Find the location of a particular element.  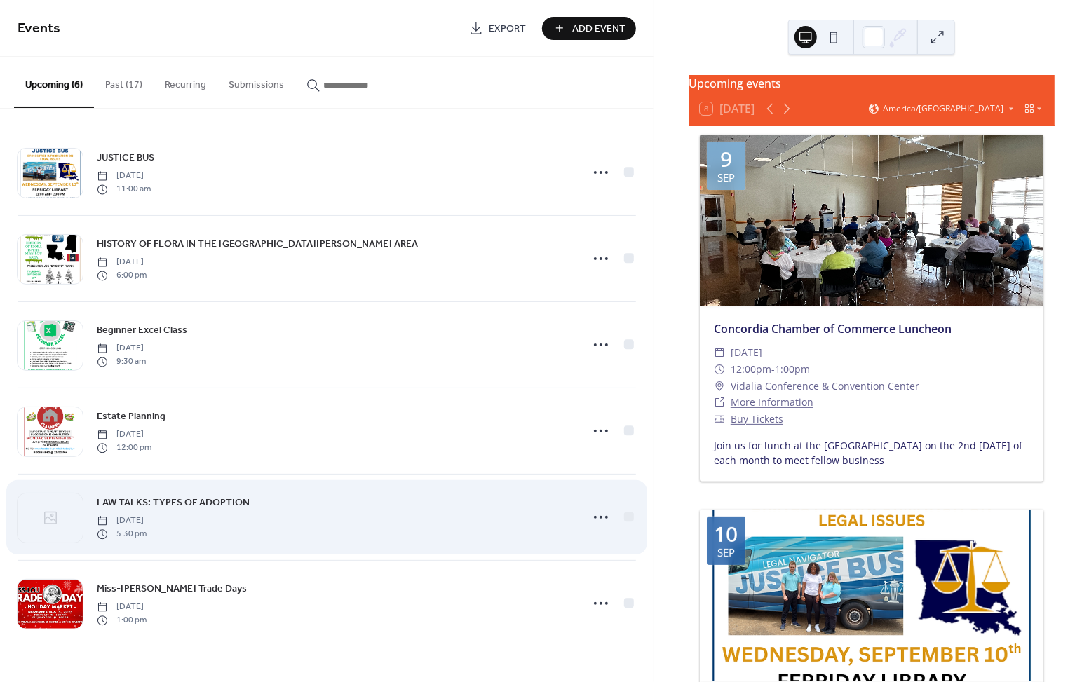

span: Events is located at coordinates (39, 29).